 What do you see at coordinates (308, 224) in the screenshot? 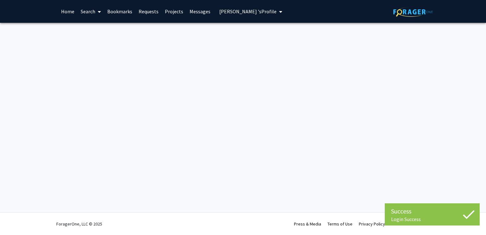
I see `a: Press & Media` at bounding box center [308, 224].